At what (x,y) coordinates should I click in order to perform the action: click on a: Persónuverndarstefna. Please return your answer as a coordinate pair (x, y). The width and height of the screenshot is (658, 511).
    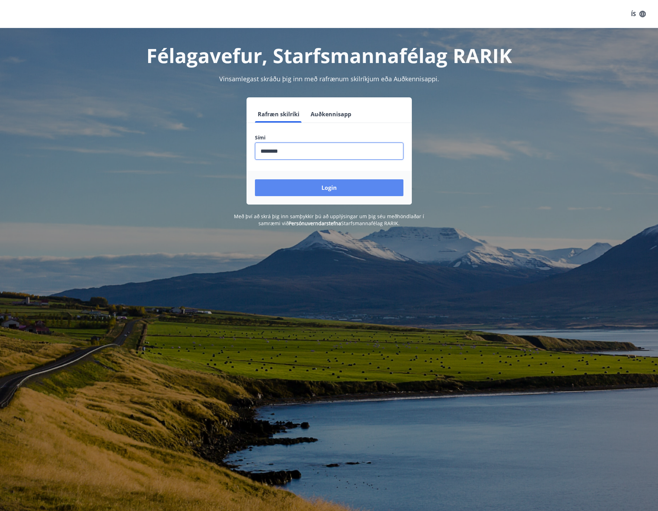
    Looking at the image, I should click on (315, 223).